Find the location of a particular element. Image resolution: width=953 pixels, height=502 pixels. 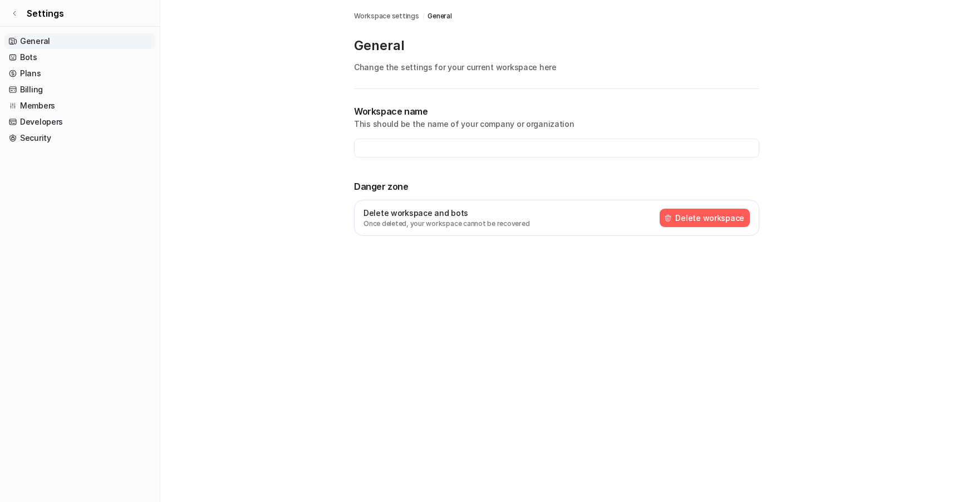

a: Security is located at coordinates (80, 138).